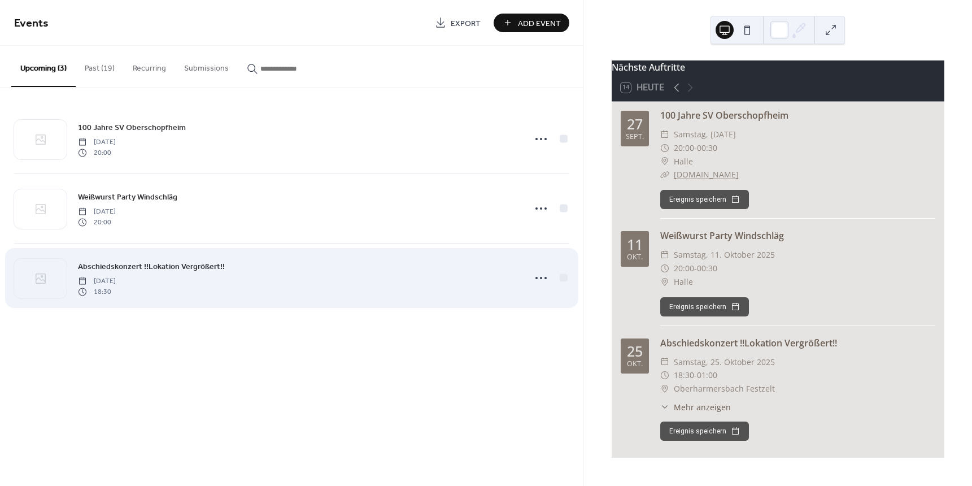 This screenshot has width=972, height=486. Describe the element at coordinates (724, 255) in the screenshot. I see `span: Samstag, 11. Oktober 2025` at that location.